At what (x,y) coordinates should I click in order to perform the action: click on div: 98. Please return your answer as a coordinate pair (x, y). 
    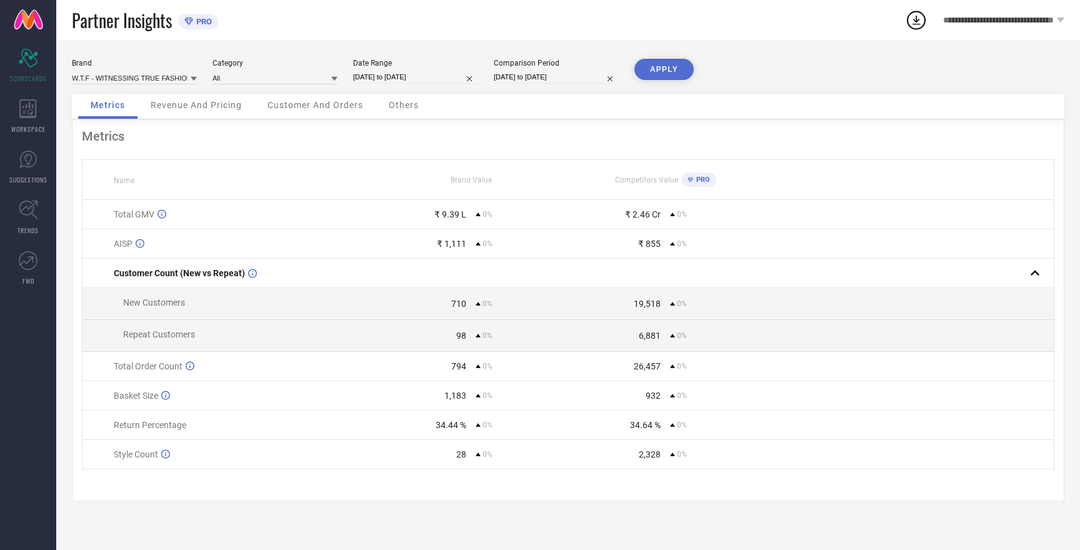
    Looking at the image, I should click on (461, 336).